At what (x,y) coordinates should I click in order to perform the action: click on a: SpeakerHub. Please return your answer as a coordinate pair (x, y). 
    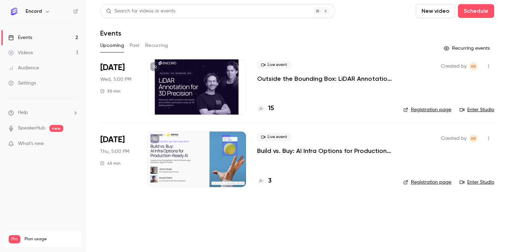
    Looking at the image, I should click on (31, 128).